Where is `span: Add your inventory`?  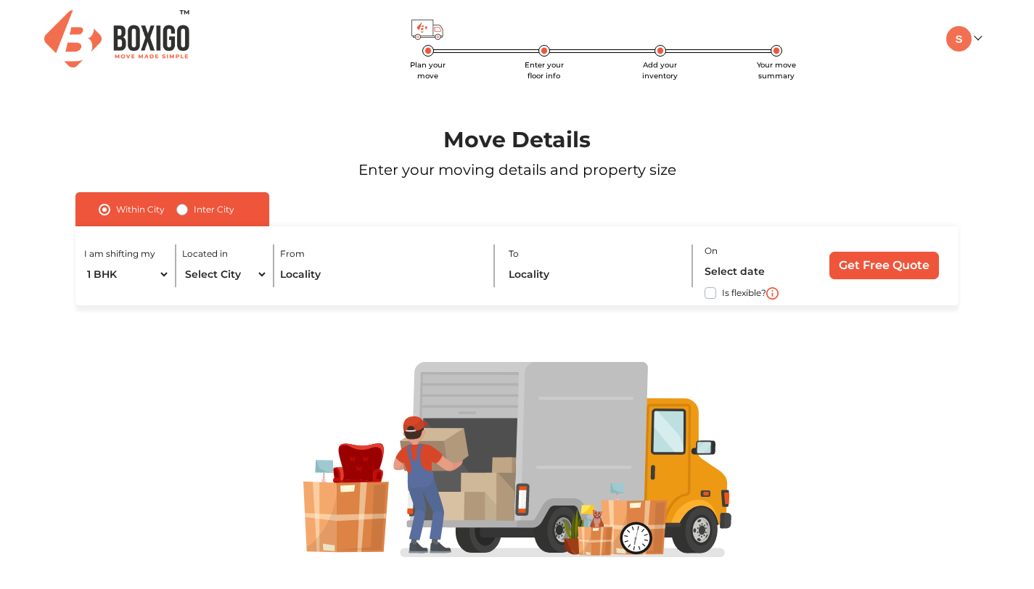
span: Add your inventory is located at coordinates (659, 70).